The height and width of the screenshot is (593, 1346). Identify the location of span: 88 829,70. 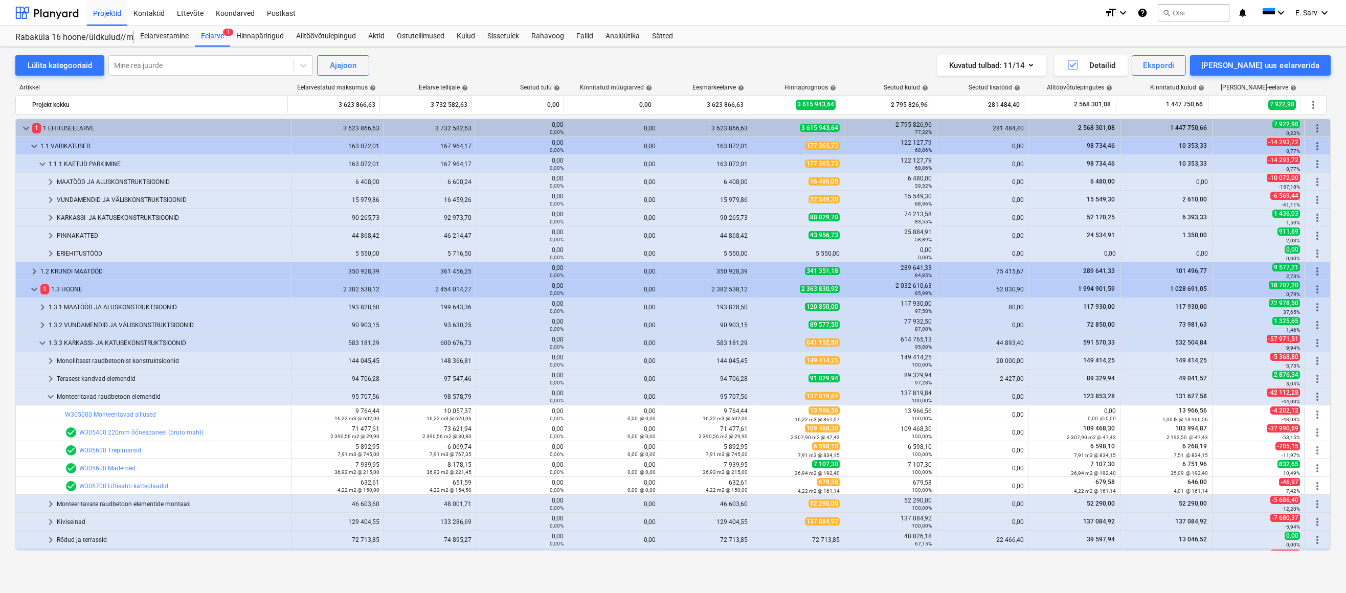
(824, 217).